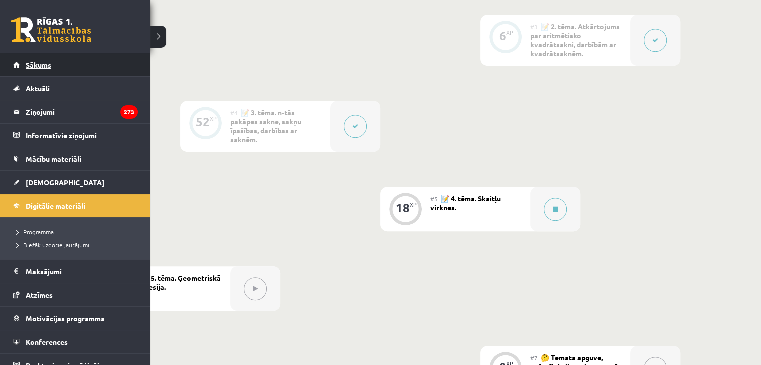  I want to click on span: 📝 2. tēma. Atkārtojums par aritmētisko kvadrātsakni, darbībām ar kvadrātsaknēm., so click(575, 40).